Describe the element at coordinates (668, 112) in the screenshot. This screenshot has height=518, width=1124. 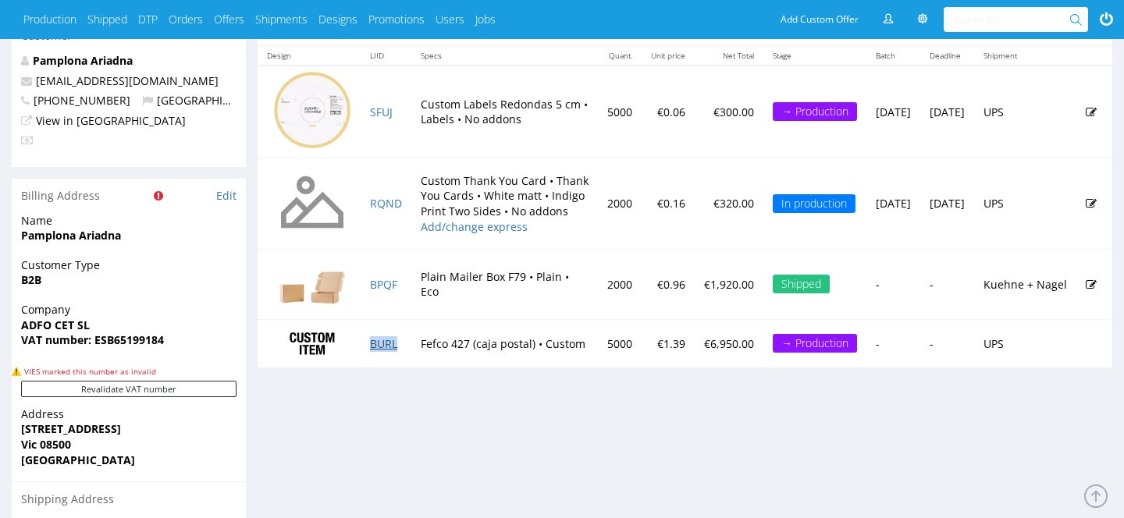
I see `td: €0.06` at that location.